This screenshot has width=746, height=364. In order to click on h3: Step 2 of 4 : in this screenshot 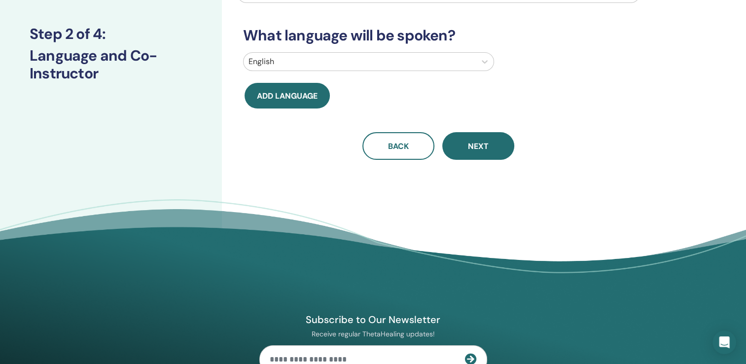, I will do `click(111, 34)`.